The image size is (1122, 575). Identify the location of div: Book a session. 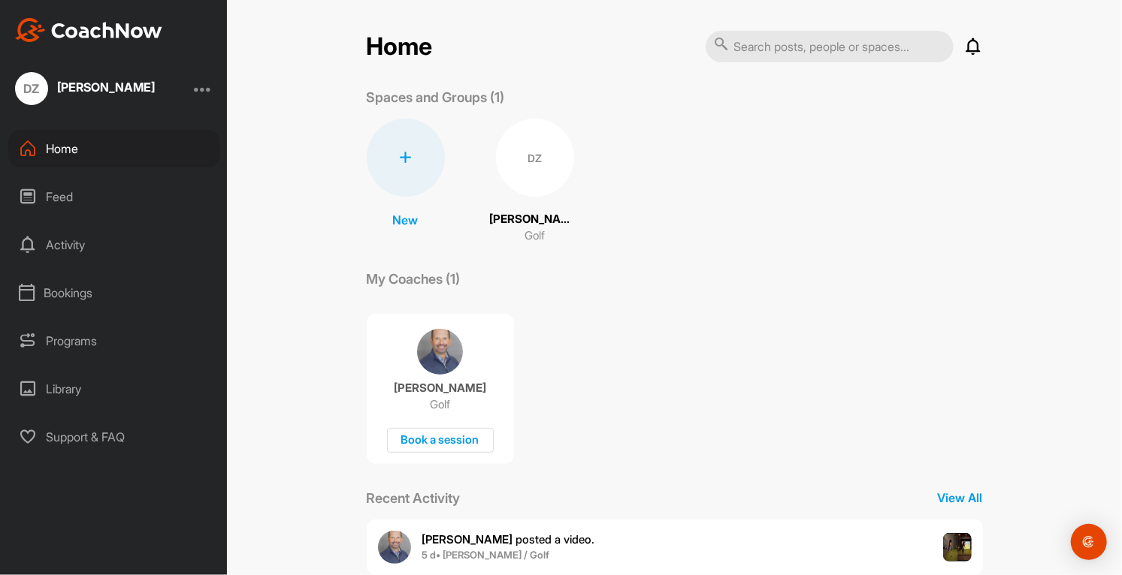
(440, 440).